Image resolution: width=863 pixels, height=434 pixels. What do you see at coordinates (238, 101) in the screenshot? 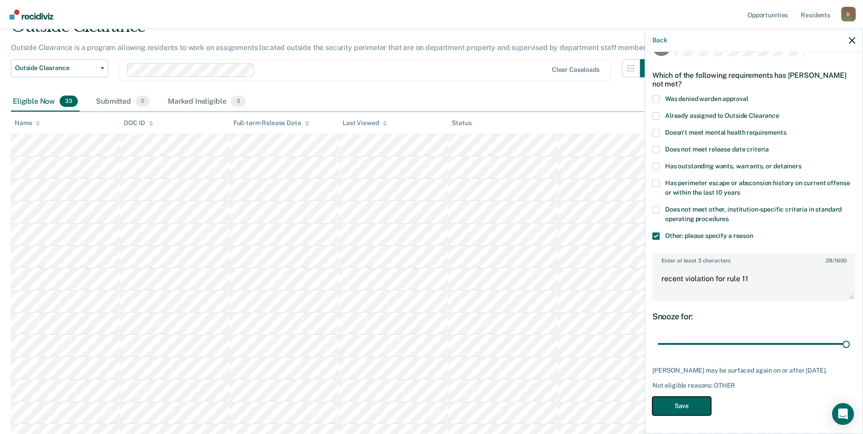
I see `span: 3` at bounding box center [238, 101].